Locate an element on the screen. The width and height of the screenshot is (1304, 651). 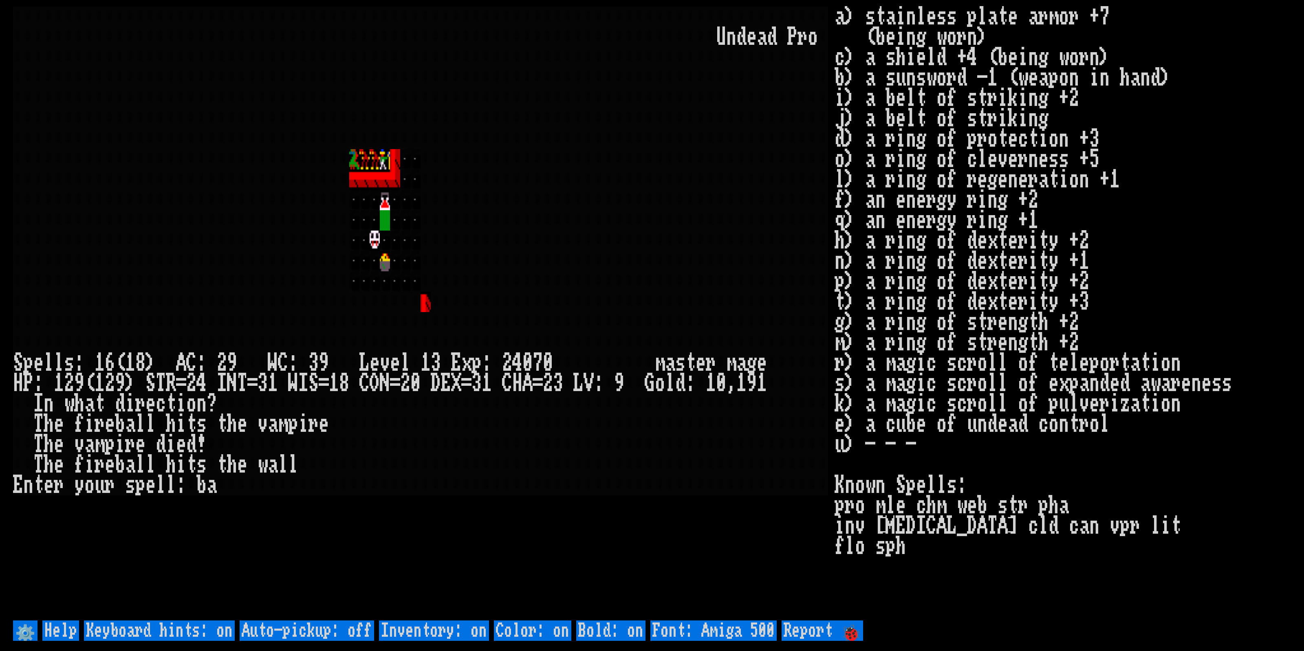
div: g is located at coordinates (752, 363).